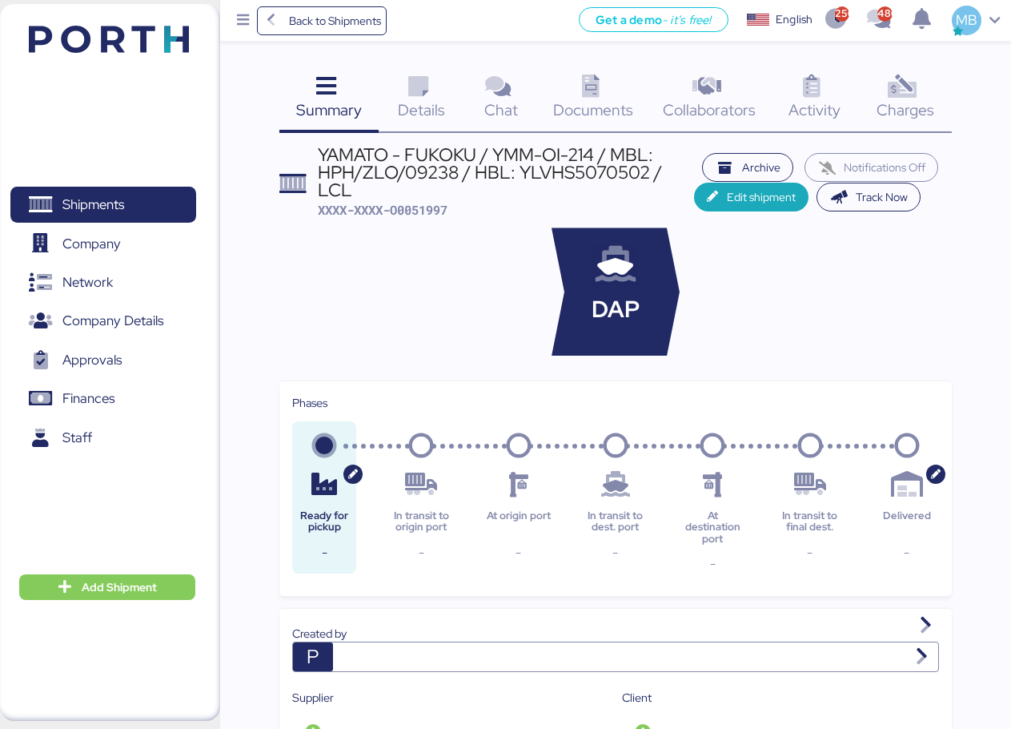  I want to click on span: Shipments, so click(93, 204).